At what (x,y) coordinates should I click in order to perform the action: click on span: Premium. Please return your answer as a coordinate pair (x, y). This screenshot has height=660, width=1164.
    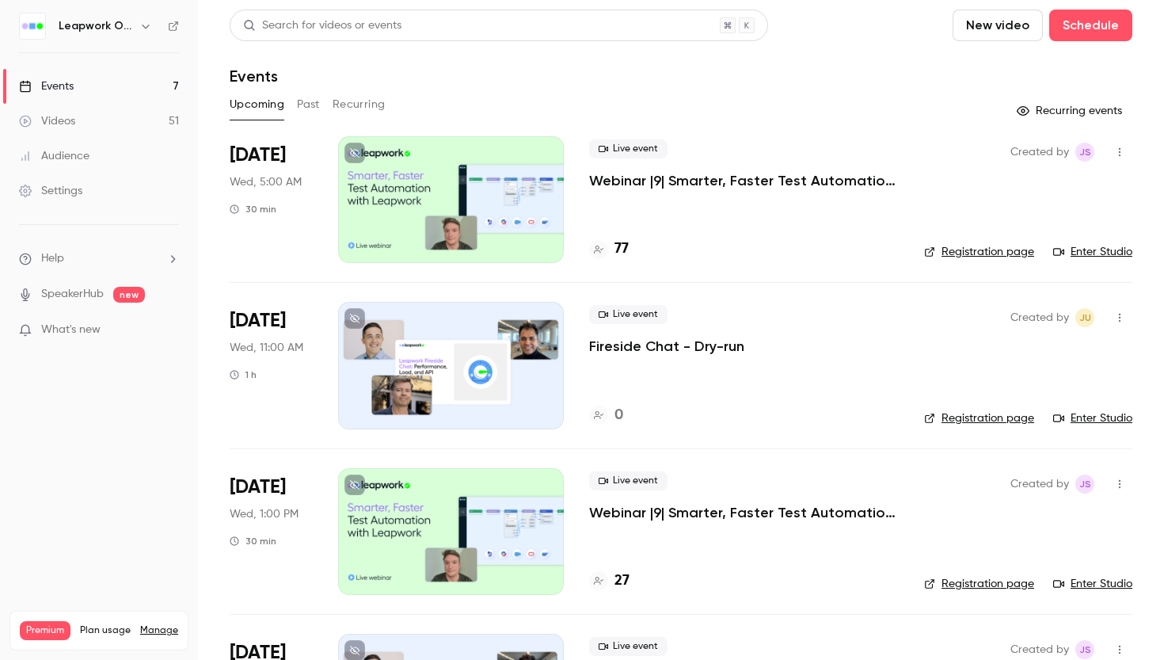
    Looking at the image, I should click on (45, 630).